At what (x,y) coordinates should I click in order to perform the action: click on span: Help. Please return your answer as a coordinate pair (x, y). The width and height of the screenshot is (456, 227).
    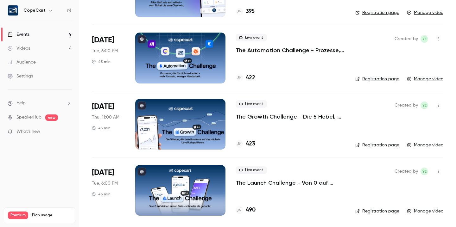
    Looking at the image, I should click on (21, 103).